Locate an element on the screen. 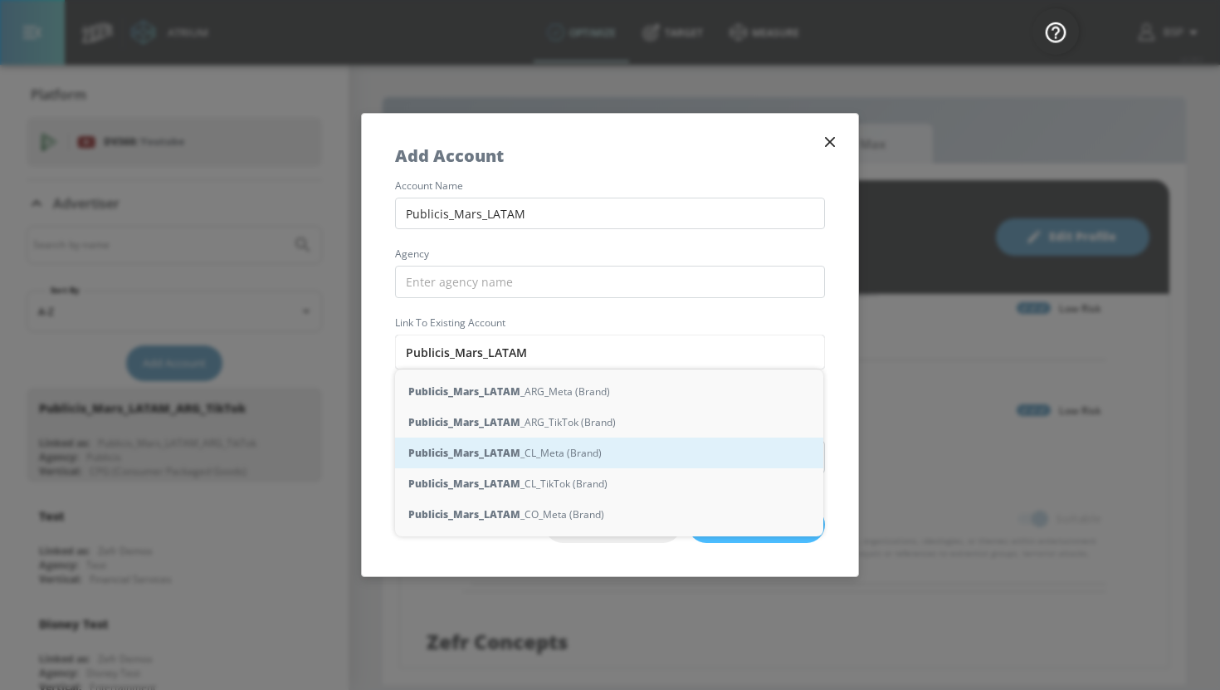 This screenshot has height=690, width=1220. h5: Add Account is located at coordinates (449, 155).